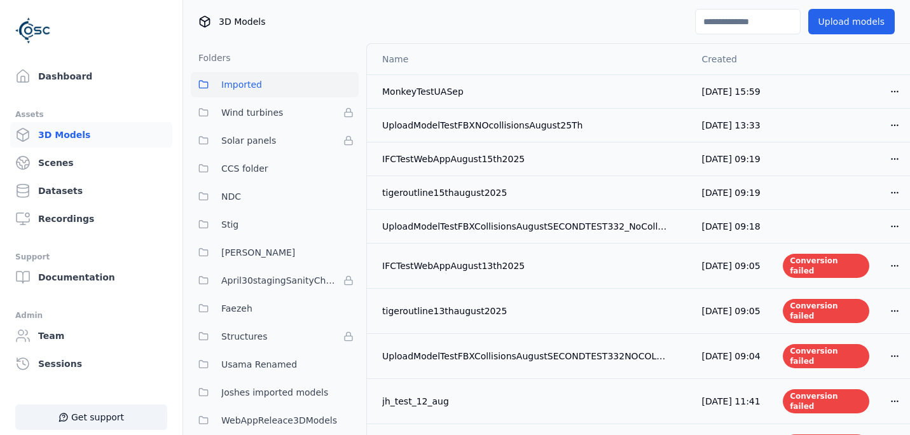  I want to click on a: Team, so click(91, 336).